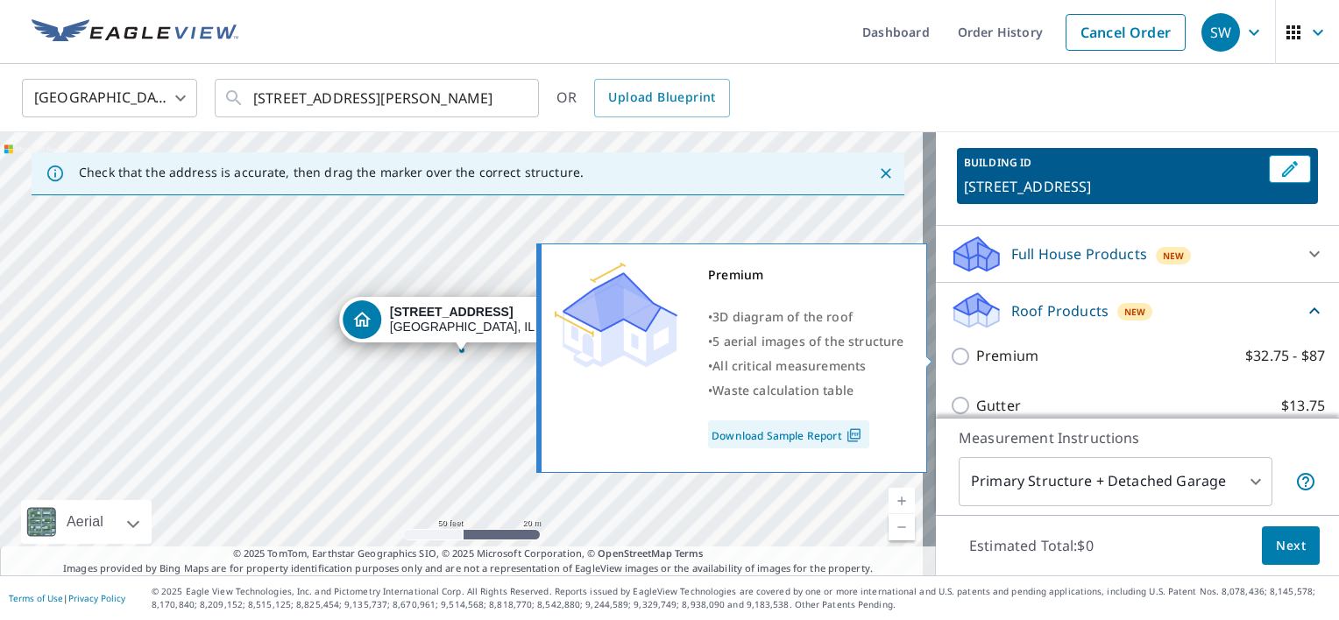  I want to click on p: Full House Products, so click(1079, 254).